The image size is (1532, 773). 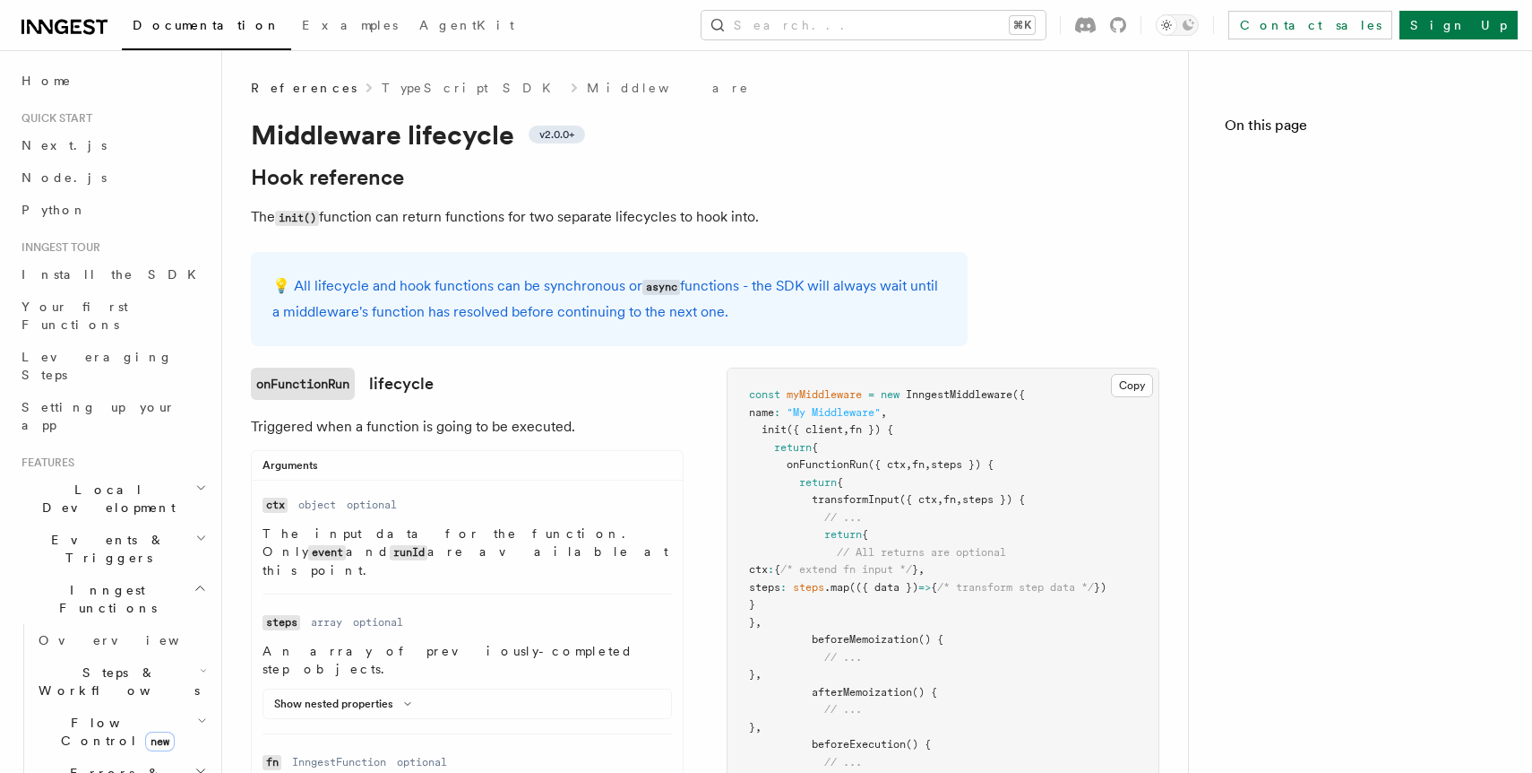 I want to click on span: ctx, so click(x=758, y=569).